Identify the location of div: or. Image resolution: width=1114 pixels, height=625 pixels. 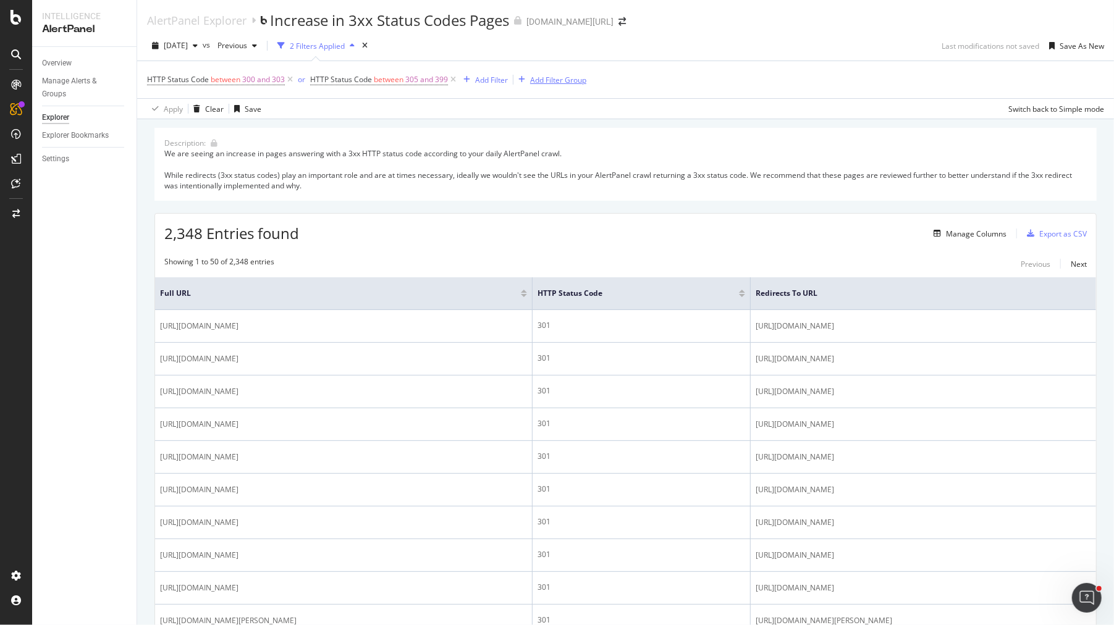
(302, 79).